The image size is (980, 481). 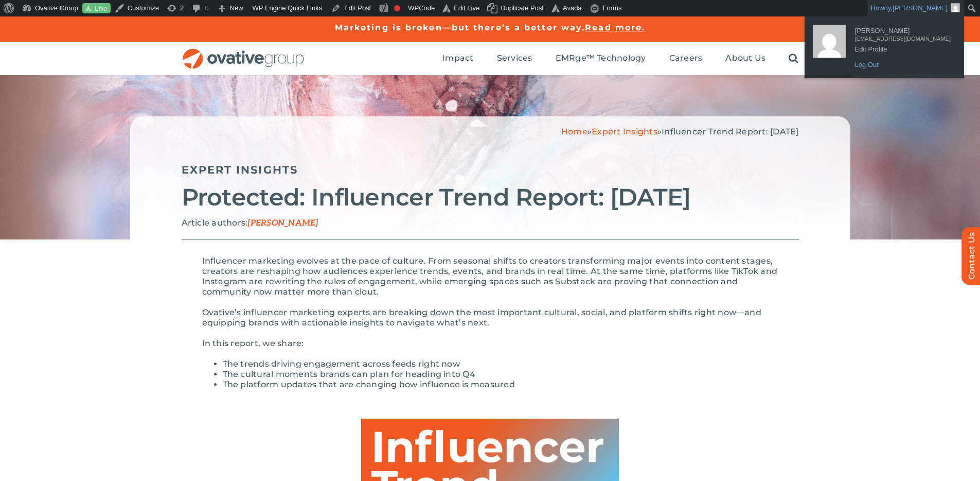 I want to click on p: Ovative’s influencer marketing experts are breaking down the most important cultural, social, and..., so click(x=490, y=318).